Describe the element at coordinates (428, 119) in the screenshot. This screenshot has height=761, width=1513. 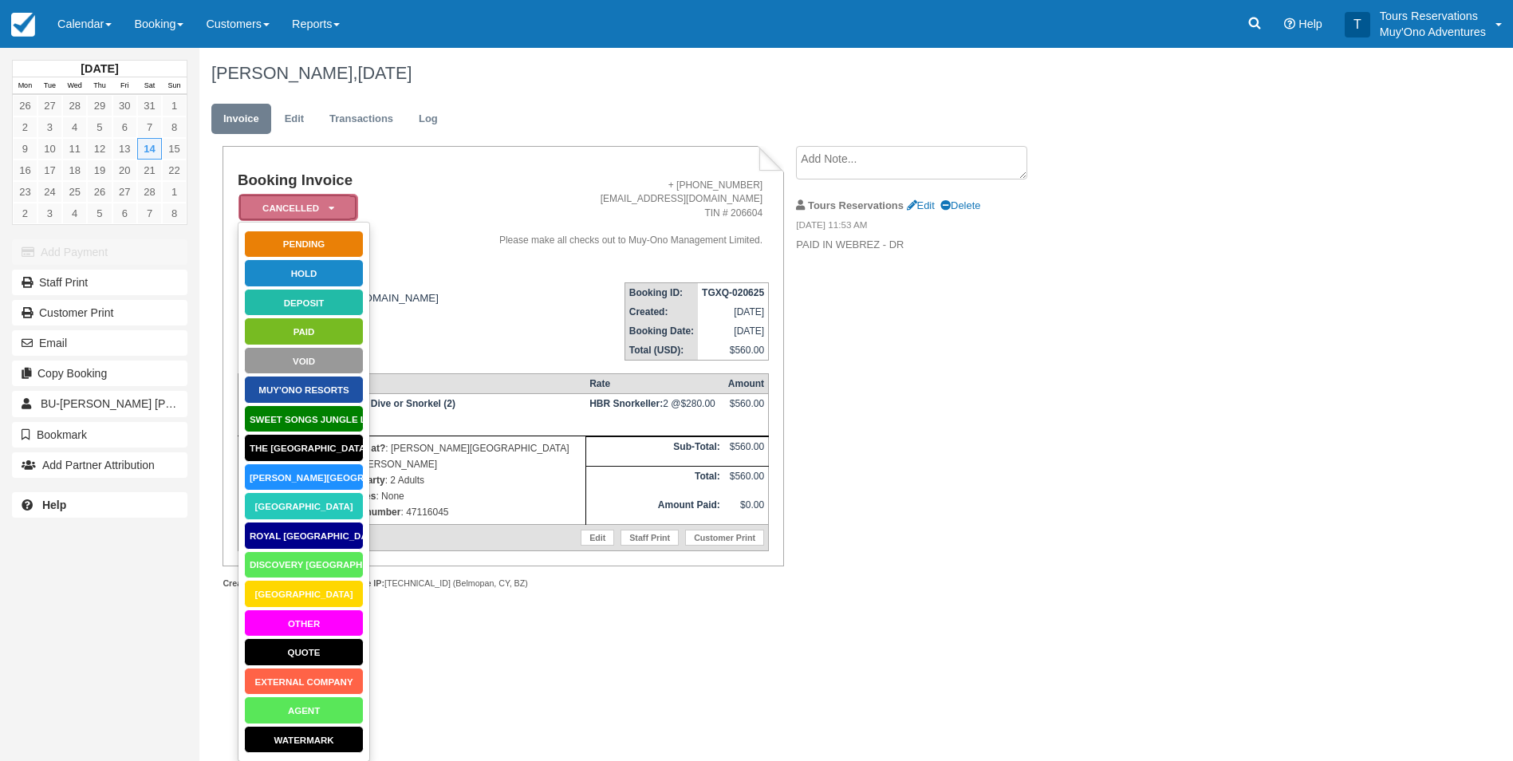
I see `a: Log` at that location.